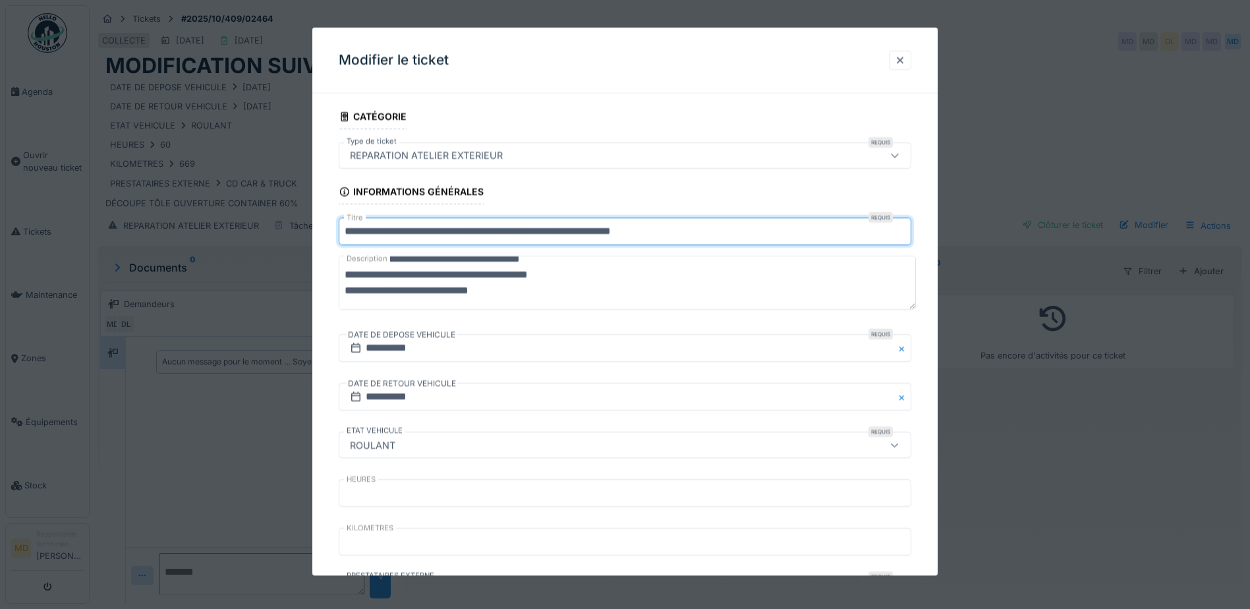  I want to click on div: Catégorie, so click(372, 118).